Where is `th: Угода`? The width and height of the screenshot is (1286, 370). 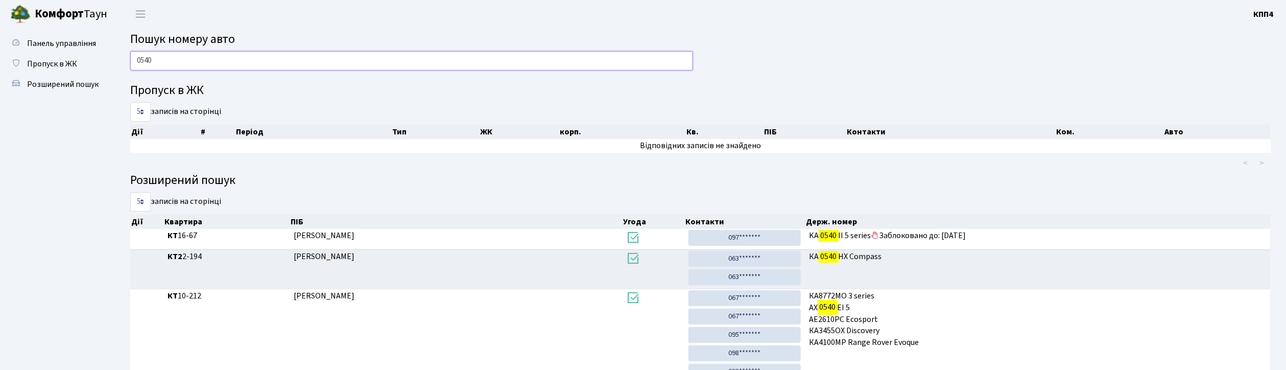
th: Угода is located at coordinates (653, 222).